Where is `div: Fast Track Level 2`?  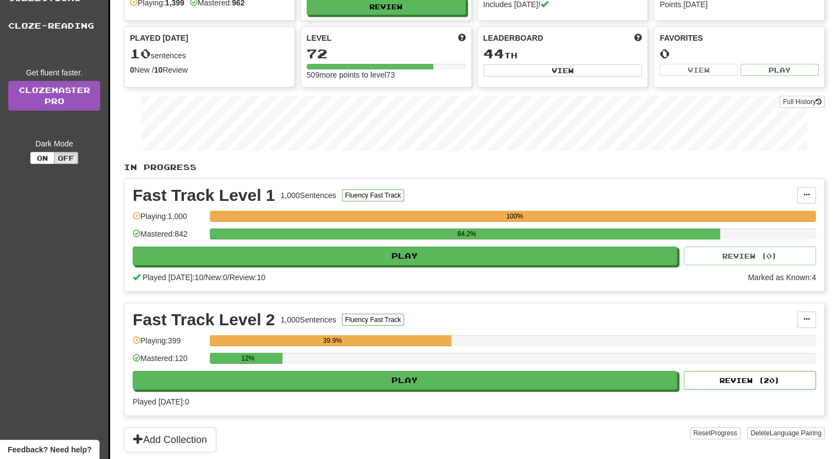
div: Fast Track Level 2 is located at coordinates (204, 320).